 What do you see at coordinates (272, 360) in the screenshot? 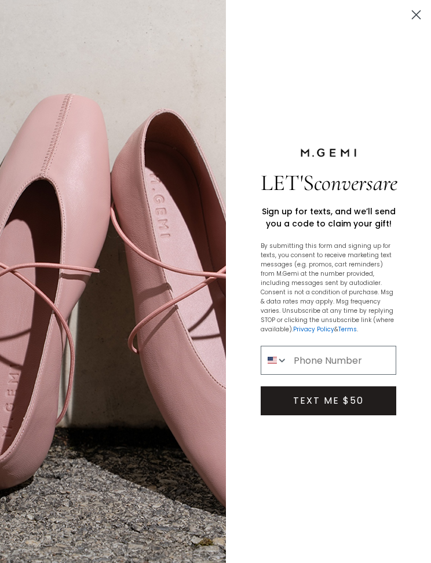
I see `img: United States` at bounding box center [272, 360].